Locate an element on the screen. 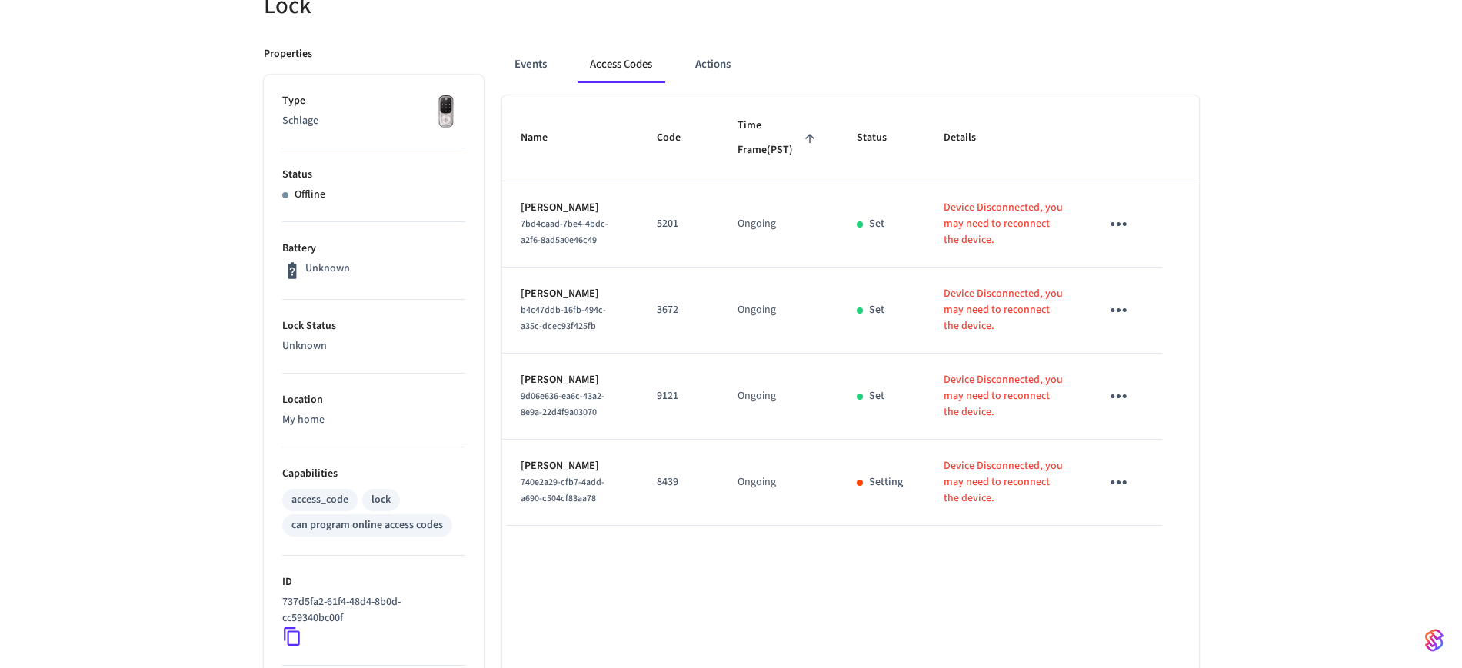 This screenshot has height=668, width=1462. p: Battery is located at coordinates (374, 248).